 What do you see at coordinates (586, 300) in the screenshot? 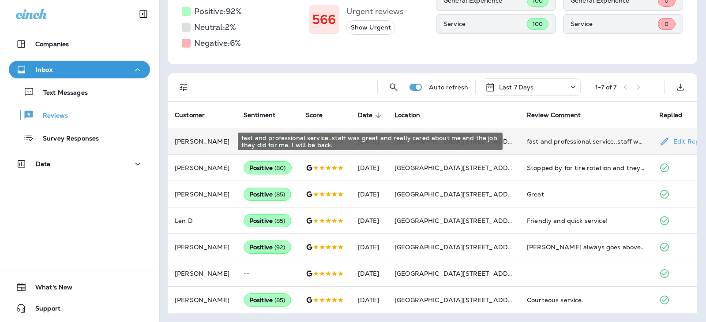
I see `div: Courteous service.` at bounding box center [586, 300].